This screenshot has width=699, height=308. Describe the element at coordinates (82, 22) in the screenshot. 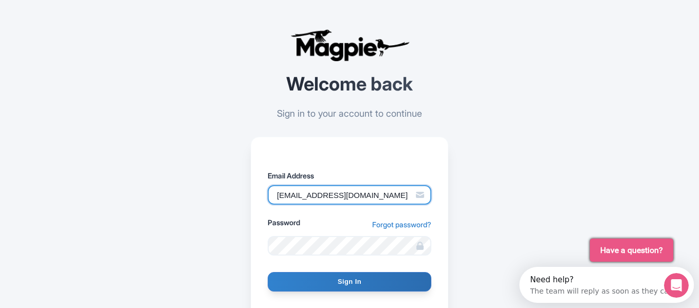

I see `div: The team will reply as soon as they can` at that location.